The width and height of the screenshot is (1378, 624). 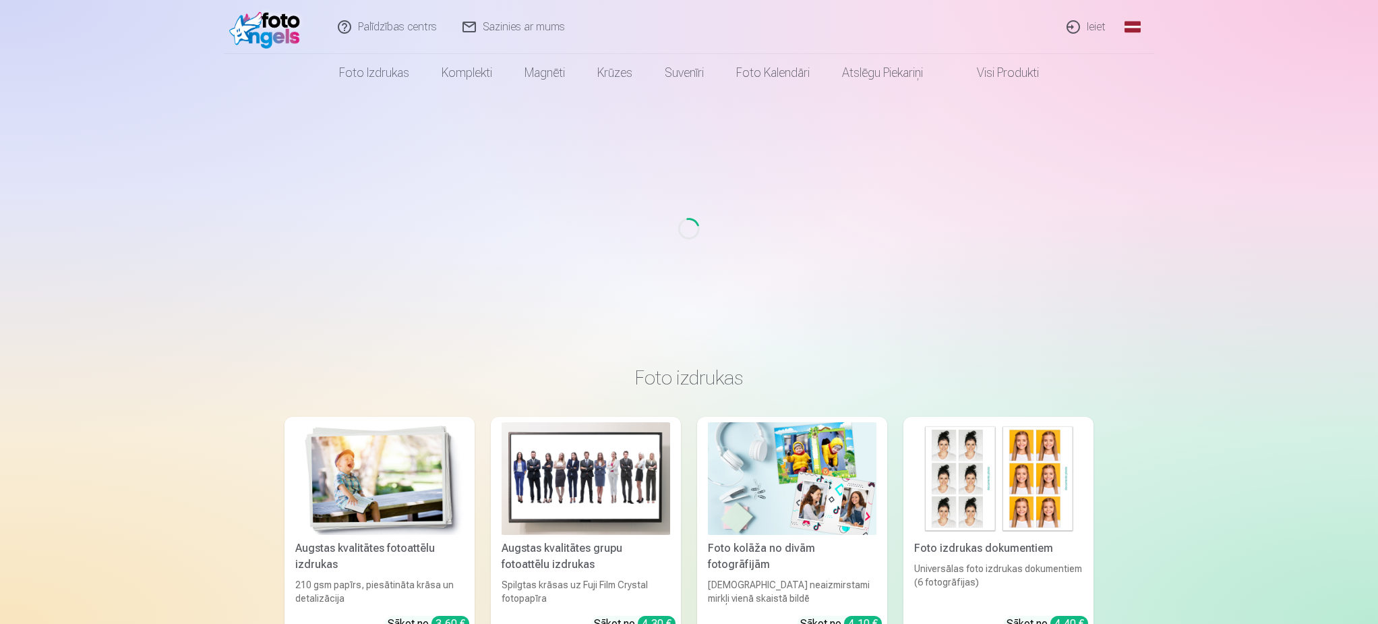 I want to click on a: Foto kalendāri, so click(x=773, y=73).